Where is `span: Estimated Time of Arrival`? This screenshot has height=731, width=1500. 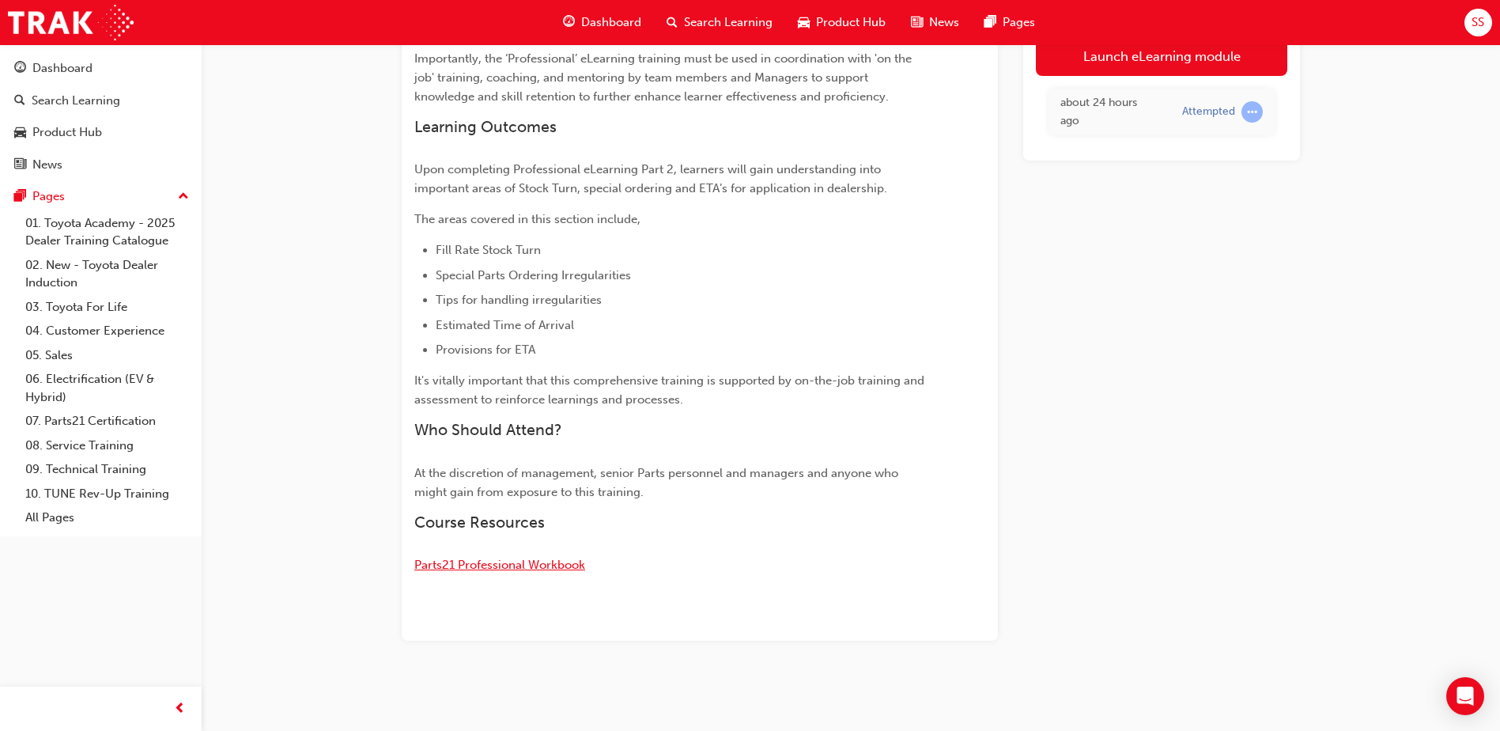
span: Estimated Time of Arrival is located at coordinates (504, 325).